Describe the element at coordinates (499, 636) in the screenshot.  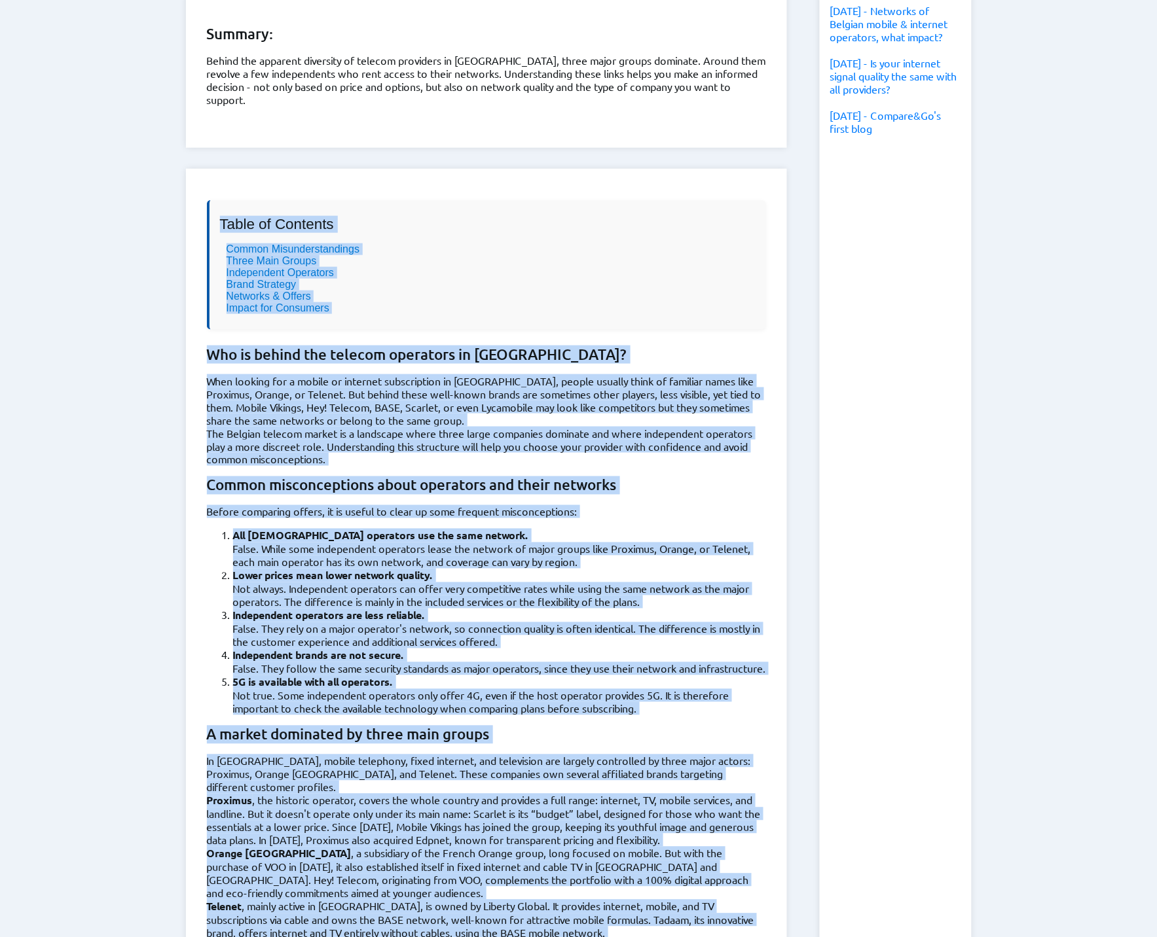
I see `p: False. They rely on a major operator's network, so connection quality is often identical. The dif...` at that location.